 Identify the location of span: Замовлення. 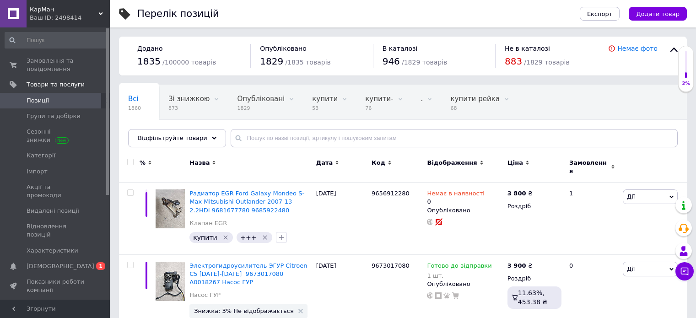
(589, 167).